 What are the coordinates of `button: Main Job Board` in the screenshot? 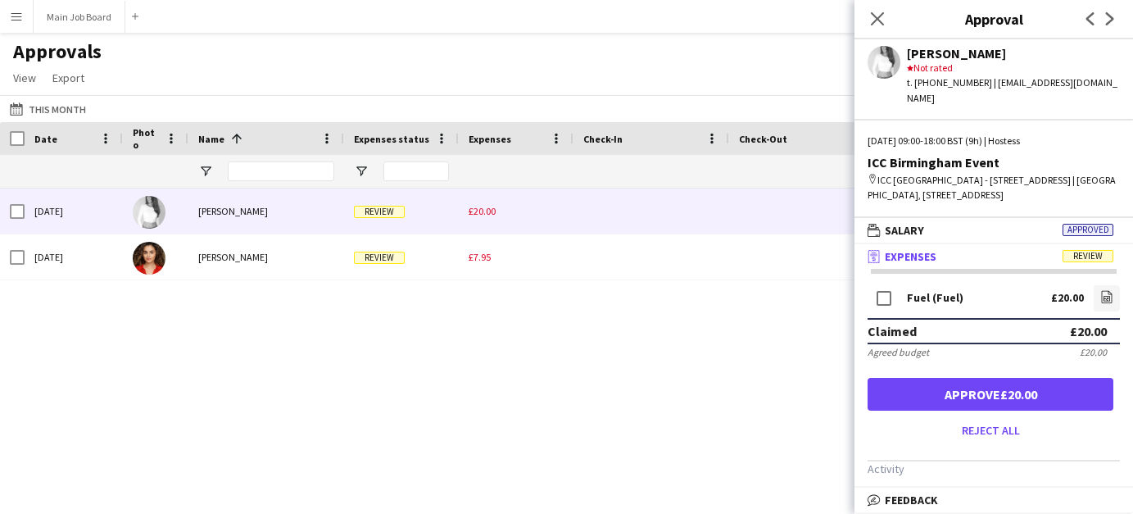 It's located at (79, 16).